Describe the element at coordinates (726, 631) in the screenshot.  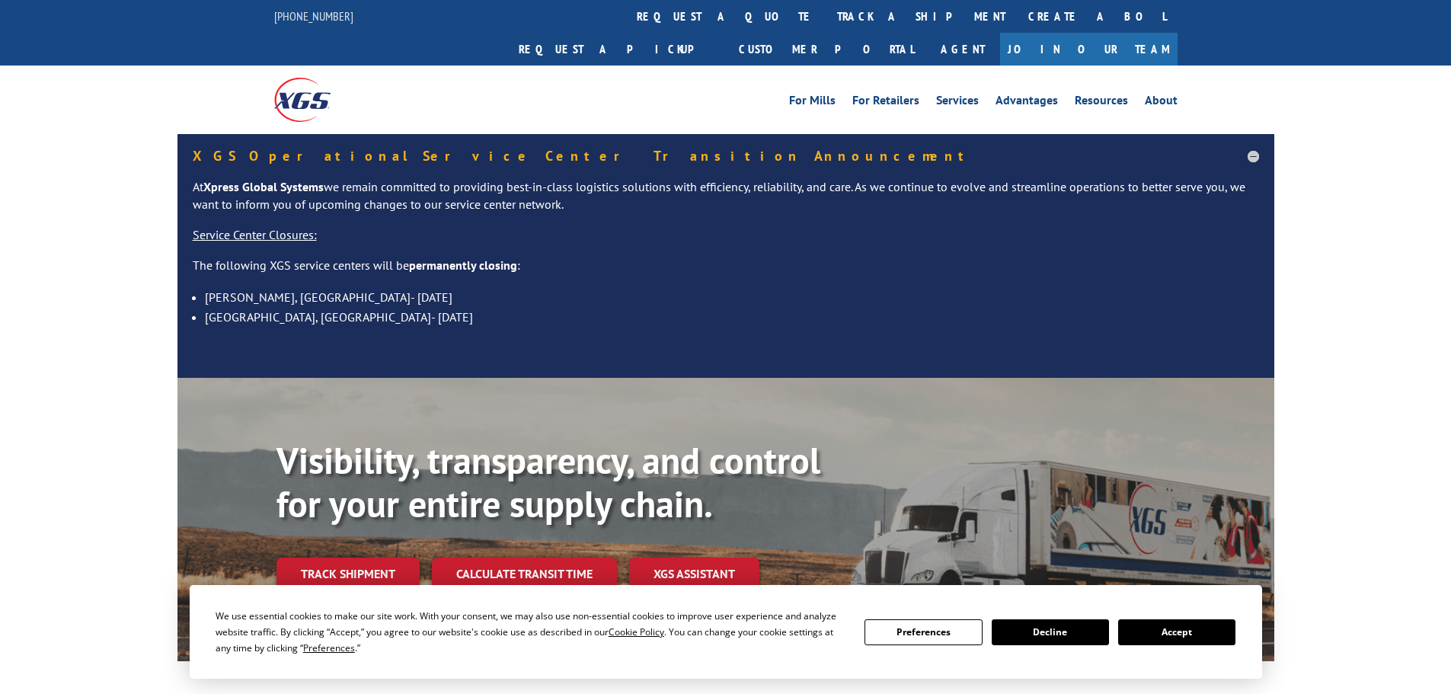
I see `div: Cookie Consent Prompt` at that location.